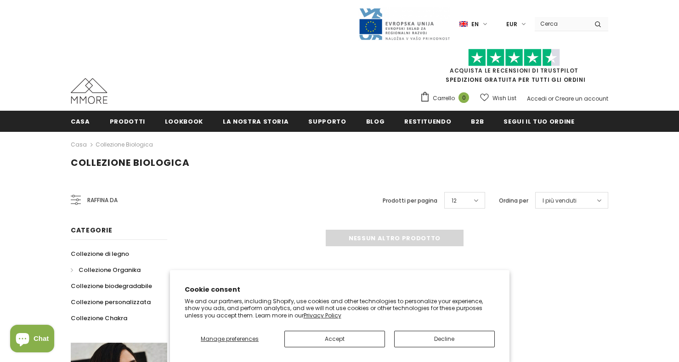 This screenshot has width=679, height=362. I want to click on a: Collezione di legno, so click(100, 253).